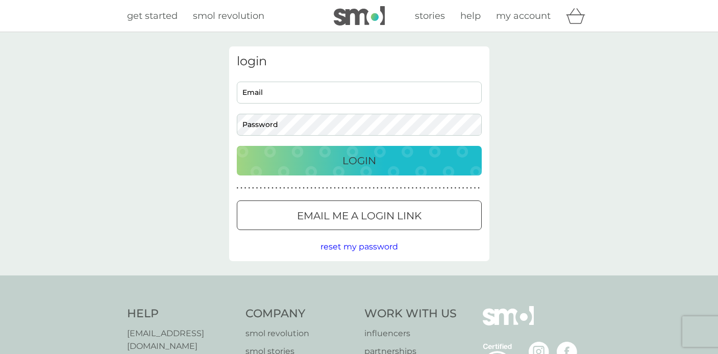 The height and width of the screenshot is (354, 718). Describe the element at coordinates (300, 334) in the screenshot. I see `p: smol revolution` at that location.